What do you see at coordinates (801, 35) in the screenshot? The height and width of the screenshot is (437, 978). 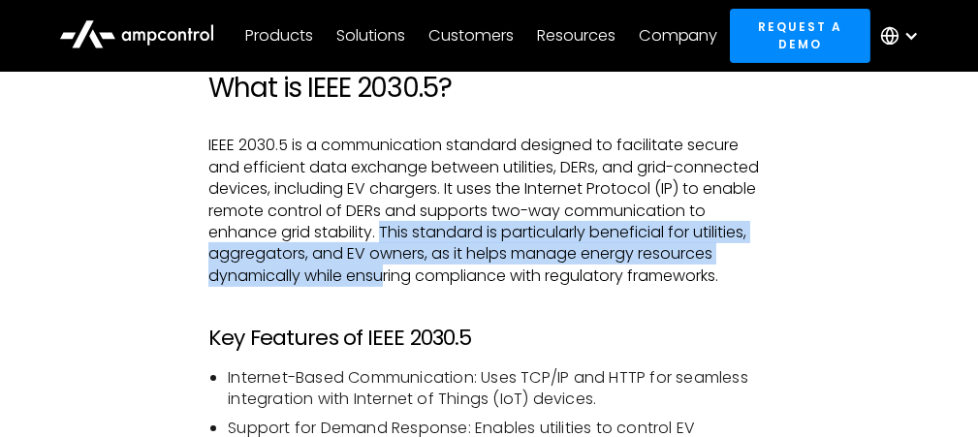 I see `a: Request a demo` at bounding box center [801, 35].